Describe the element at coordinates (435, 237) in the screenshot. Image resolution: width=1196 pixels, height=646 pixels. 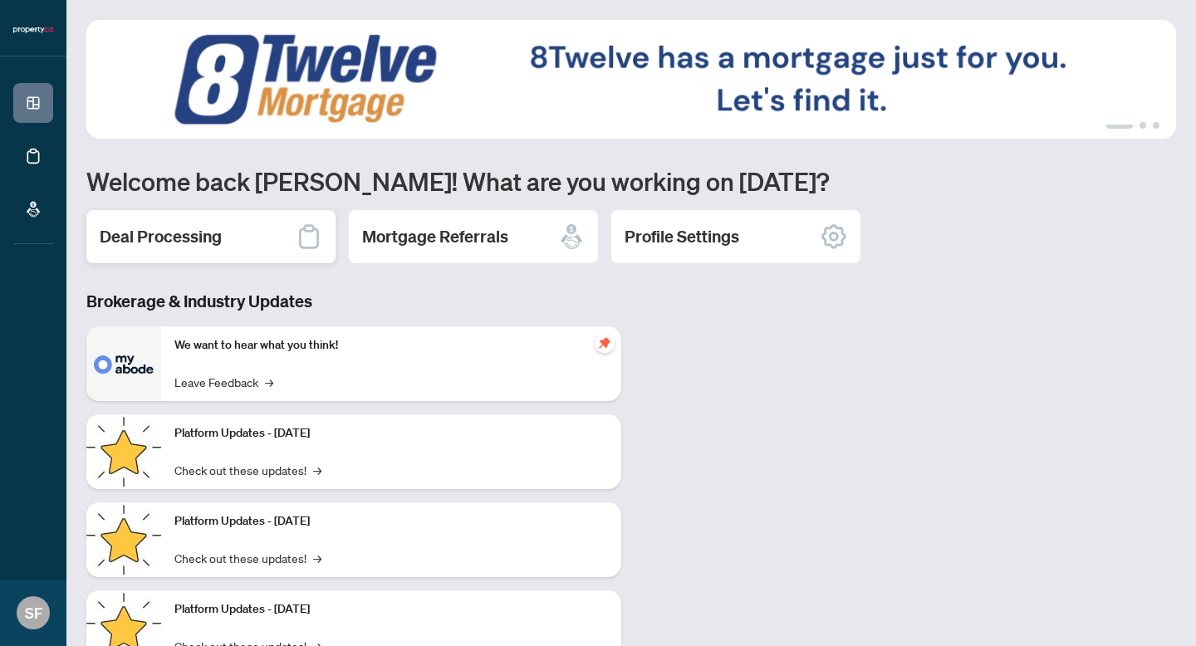
I see `h2: Mortgage Referrals` at that location.